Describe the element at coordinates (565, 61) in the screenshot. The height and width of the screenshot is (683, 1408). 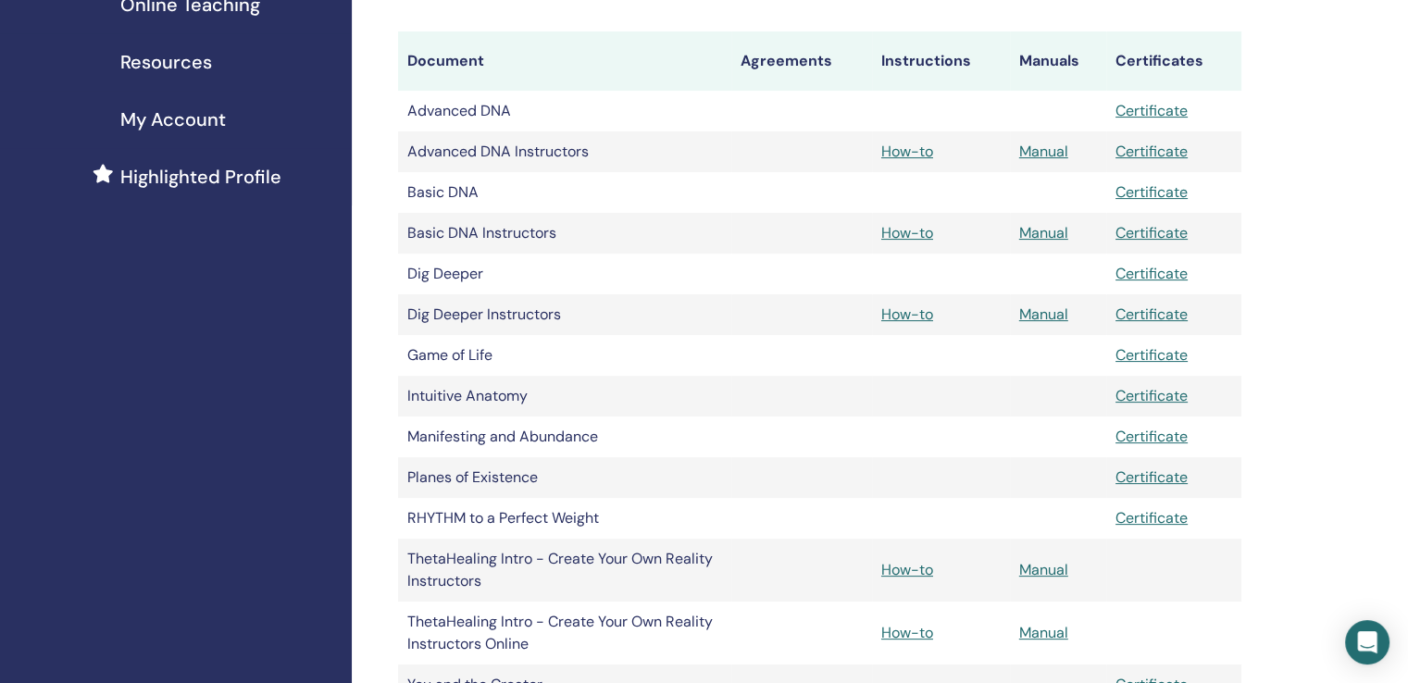
I see `th: Document` at that location.